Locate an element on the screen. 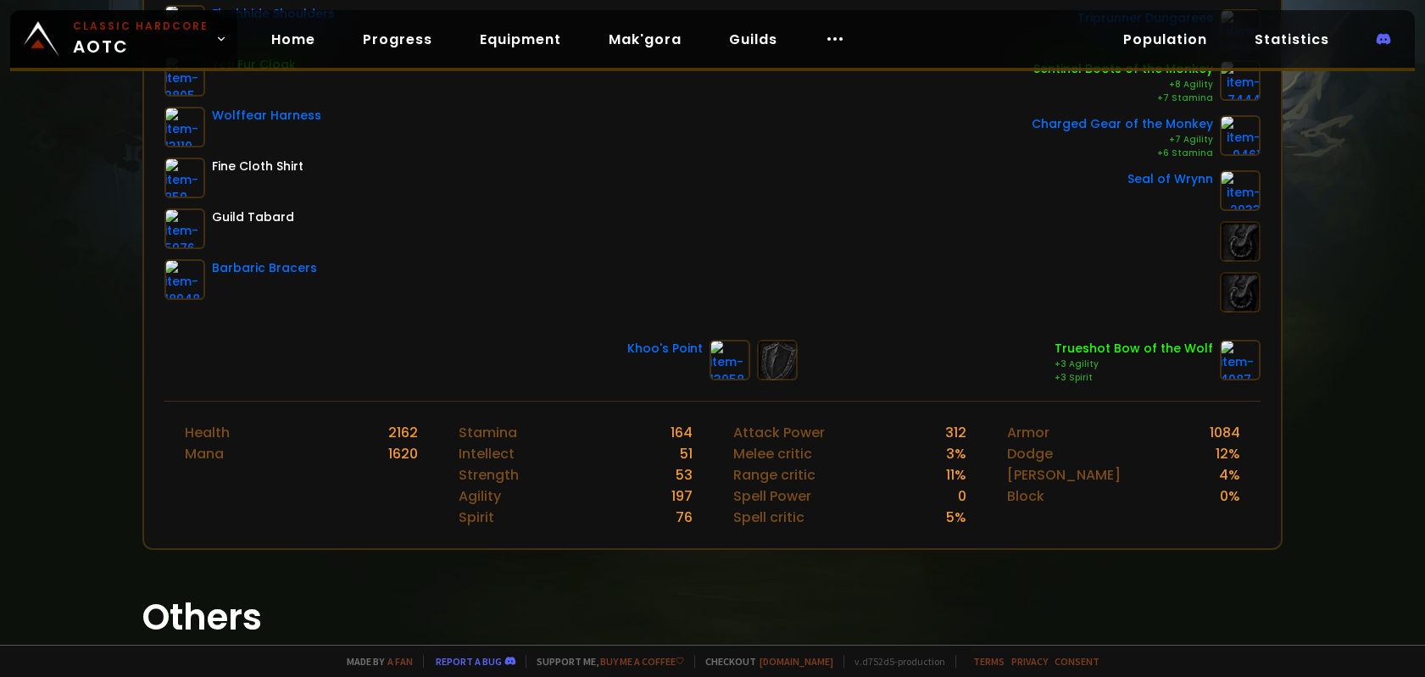 The image size is (1425, 677). a: Equipment is located at coordinates (520, 39).